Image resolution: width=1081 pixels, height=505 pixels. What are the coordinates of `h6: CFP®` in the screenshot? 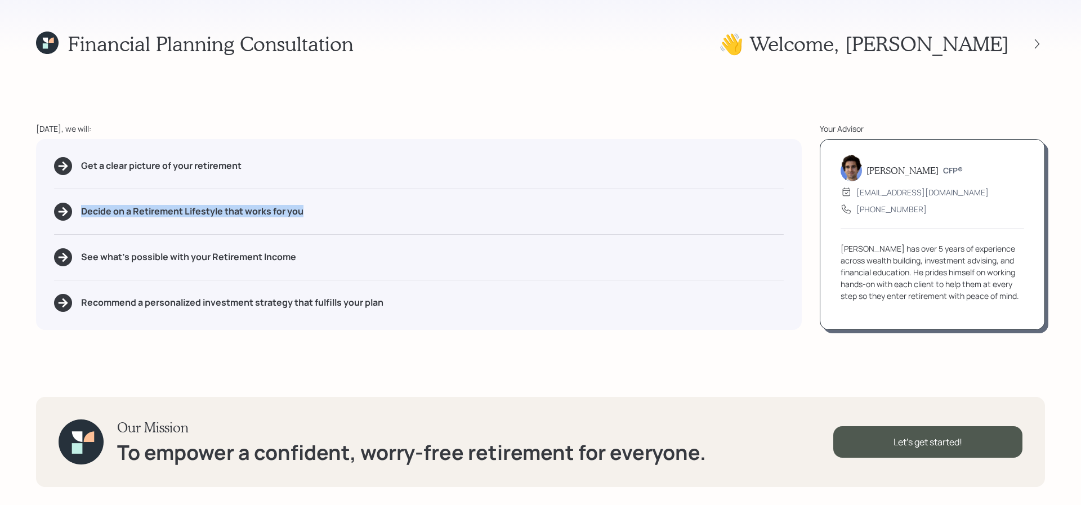 It's located at (953, 171).